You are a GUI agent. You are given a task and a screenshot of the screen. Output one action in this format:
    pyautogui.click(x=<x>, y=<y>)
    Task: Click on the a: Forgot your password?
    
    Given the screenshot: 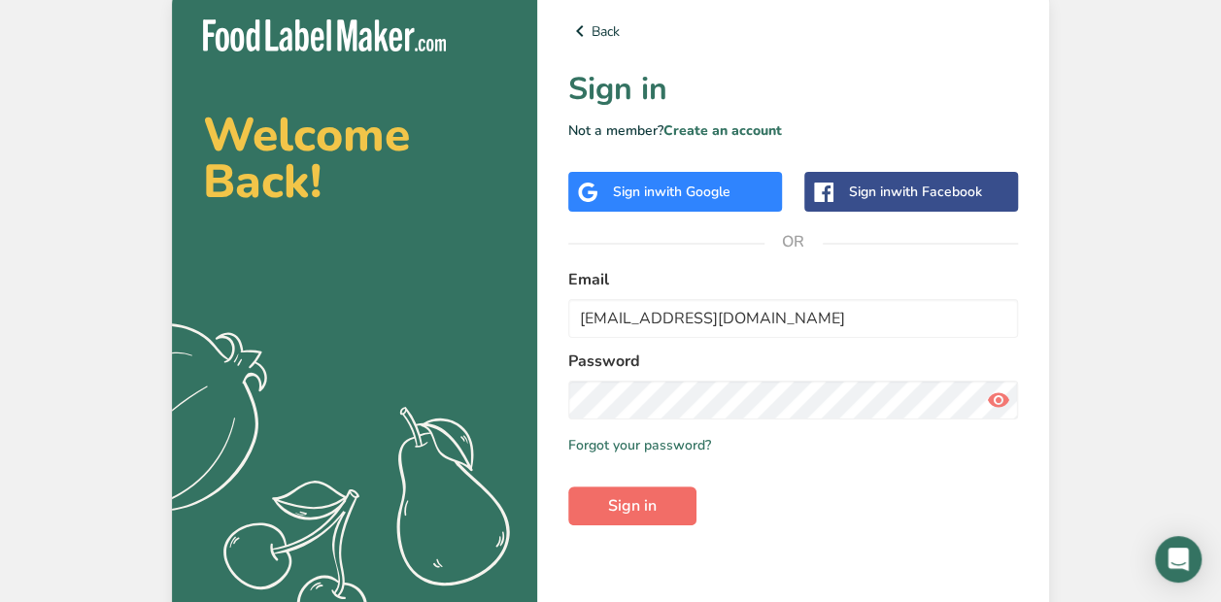 What is the action you would take?
    pyautogui.click(x=639, y=445)
    